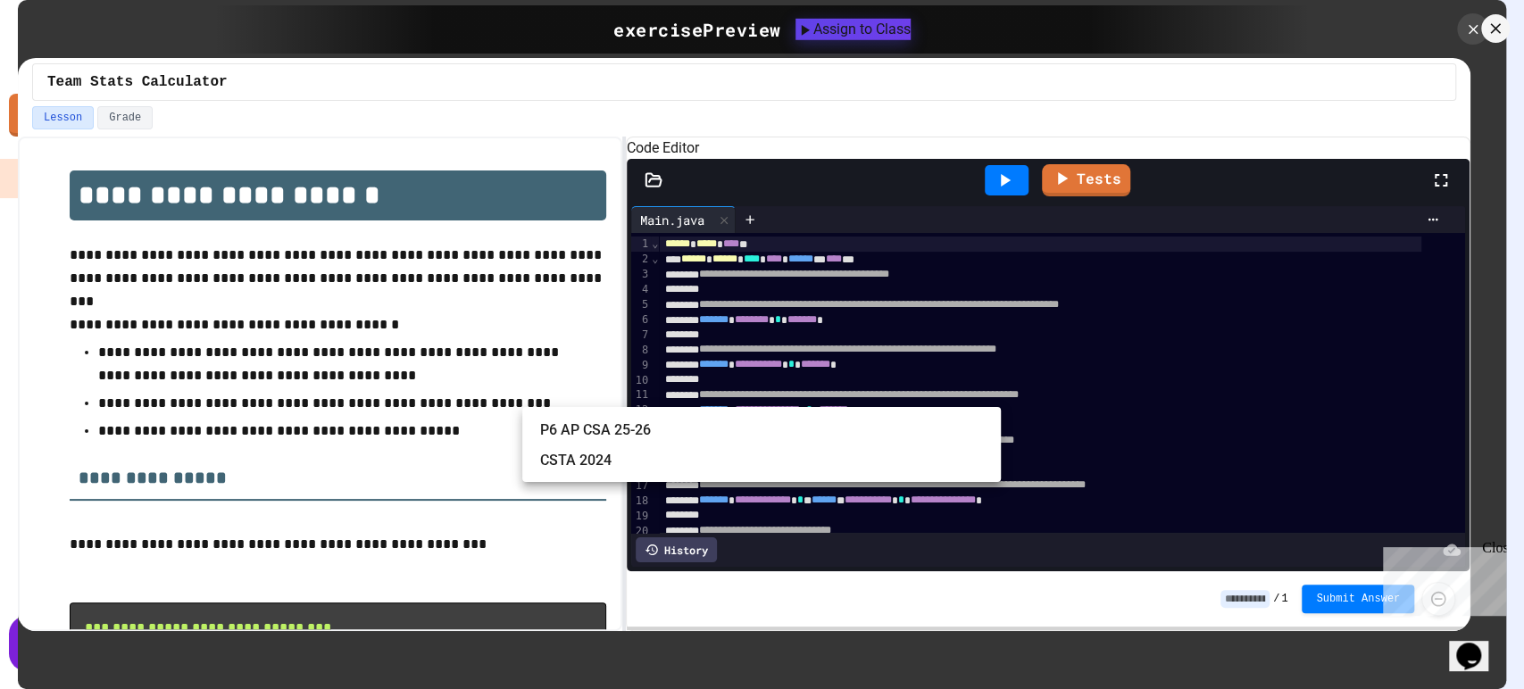  Describe the element at coordinates (641, 320) in the screenshot. I see `div: 6` at that location.